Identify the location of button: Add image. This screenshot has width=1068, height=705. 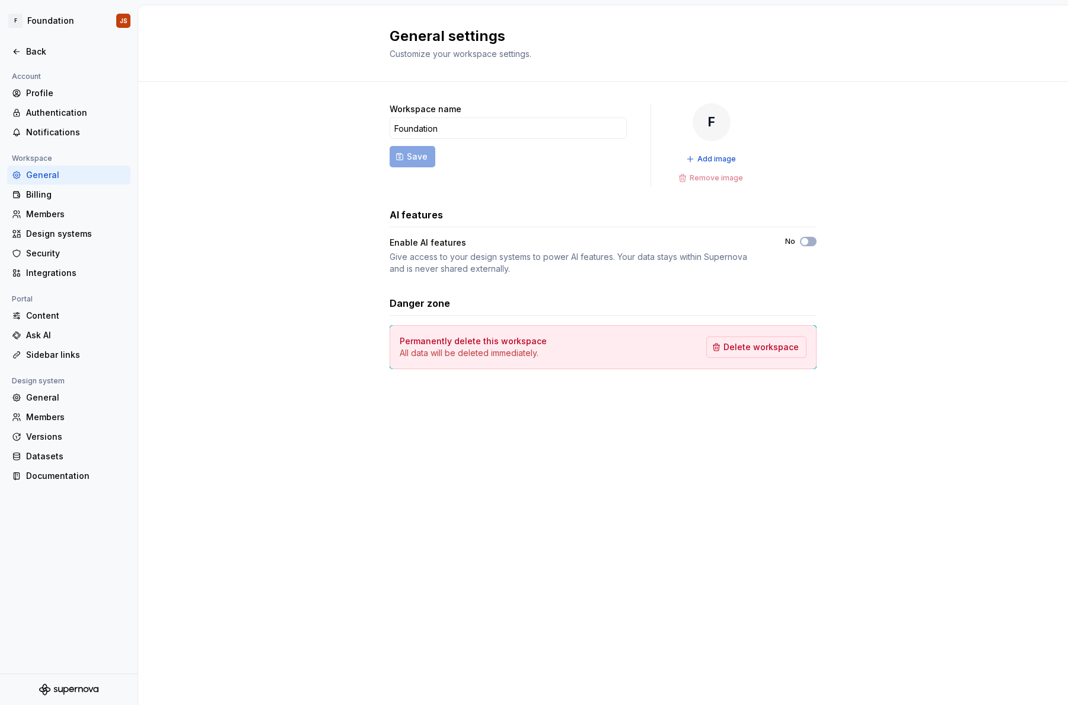
(712, 159).